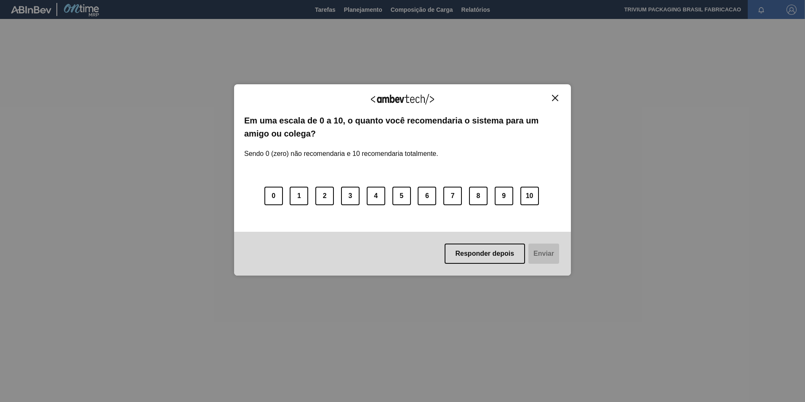 Image resolution: width=805 pixels, height=402 pixels. I want to click on button: 1, so click(299, 196).